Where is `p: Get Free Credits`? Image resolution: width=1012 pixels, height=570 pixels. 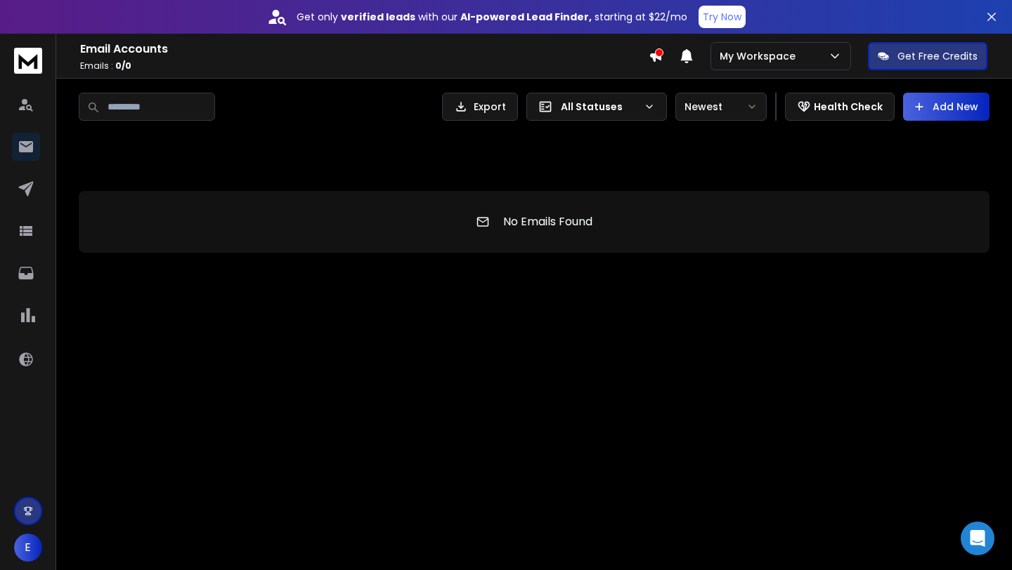 p: Get Free Credits is located at coordinates (937, 56).